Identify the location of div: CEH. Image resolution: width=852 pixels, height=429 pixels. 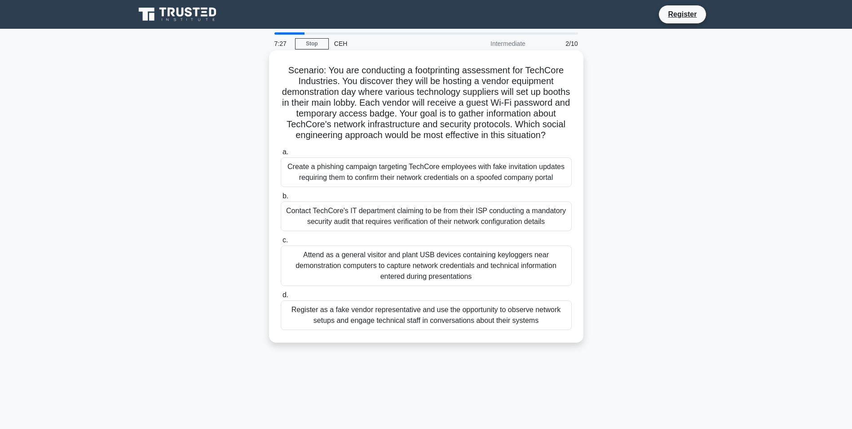
(390, 44).